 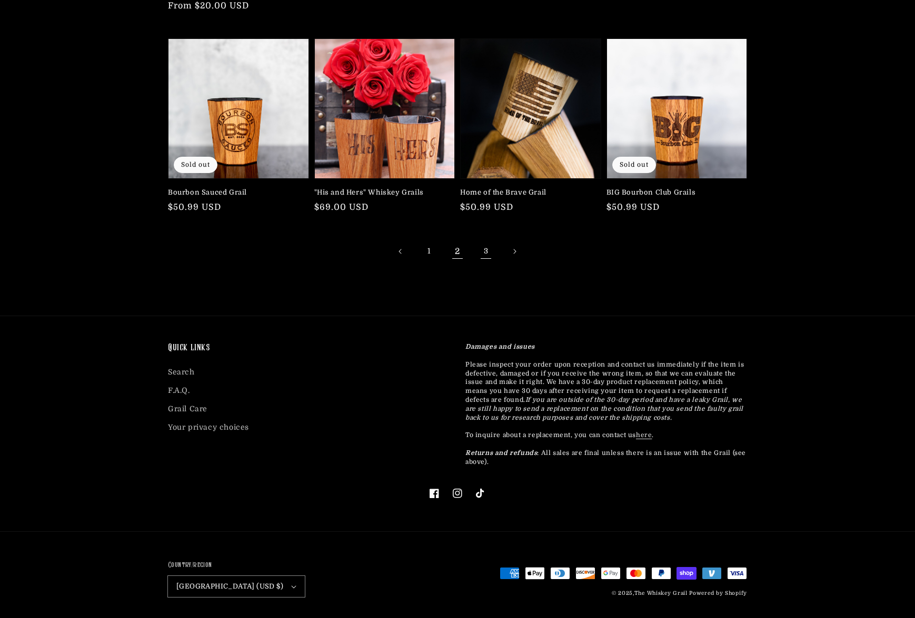 I want to click on a: Search, so click(x=181, y=374).